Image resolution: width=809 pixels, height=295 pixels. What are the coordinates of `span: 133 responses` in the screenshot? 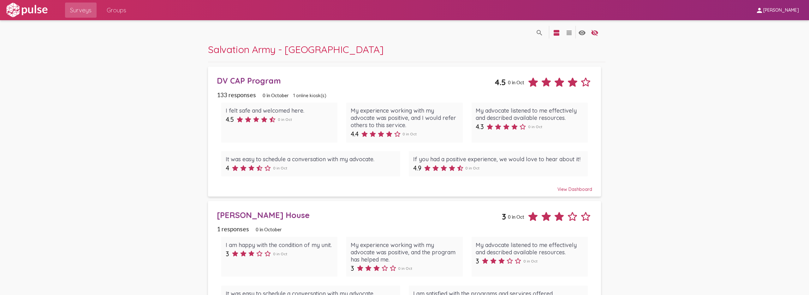 It's located at (237, 95).